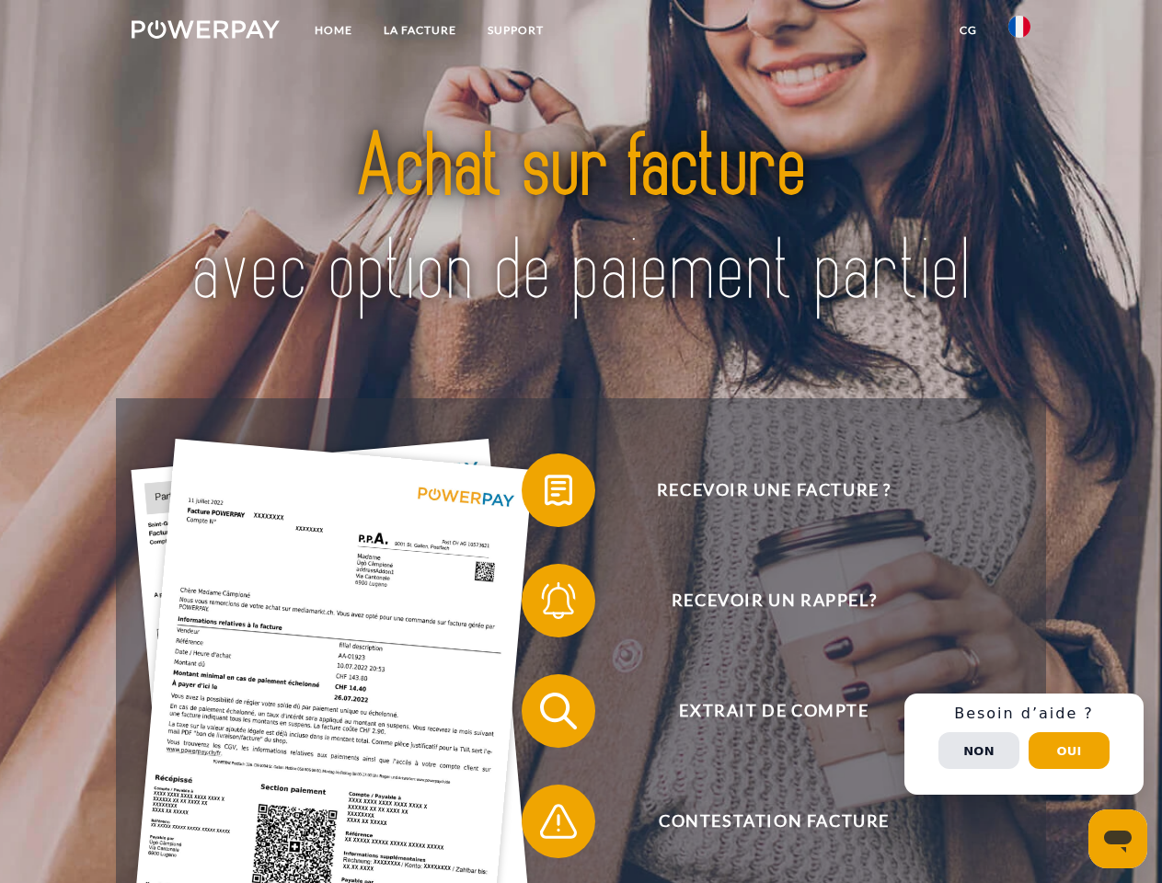 The height and width of the screenshot is (883, 1162). Describe the element at coordinates (761, 711) in the screenshot. I see `button: Extrait de compte` at that location.